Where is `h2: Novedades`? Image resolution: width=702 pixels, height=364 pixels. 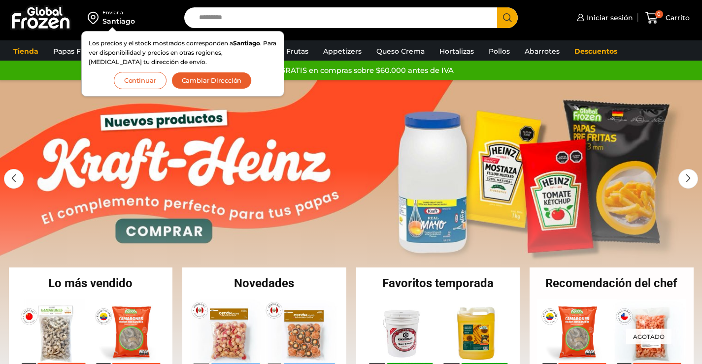
h2: Novedades is located at coordinates (264, 283).